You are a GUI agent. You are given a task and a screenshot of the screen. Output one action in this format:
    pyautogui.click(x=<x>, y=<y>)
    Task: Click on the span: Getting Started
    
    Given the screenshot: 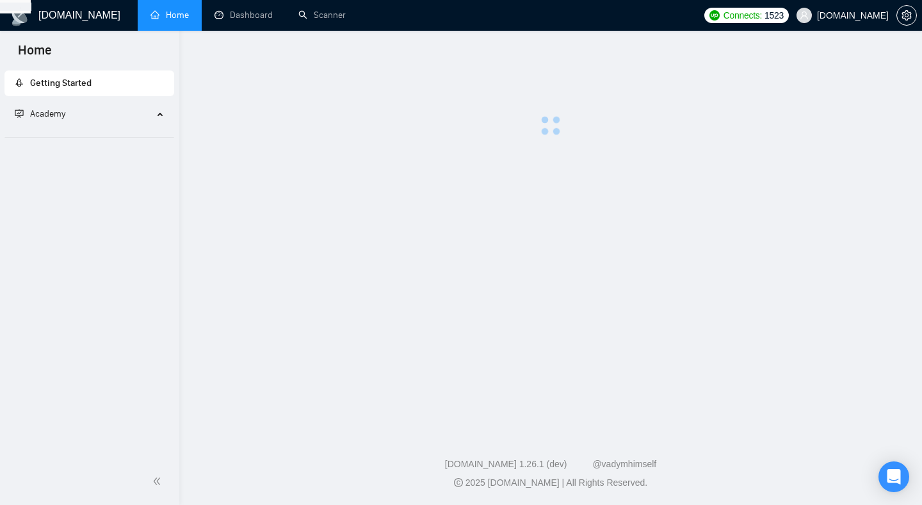 What is the action you would take?
    pyautogui.click(x=61, y=83)
    